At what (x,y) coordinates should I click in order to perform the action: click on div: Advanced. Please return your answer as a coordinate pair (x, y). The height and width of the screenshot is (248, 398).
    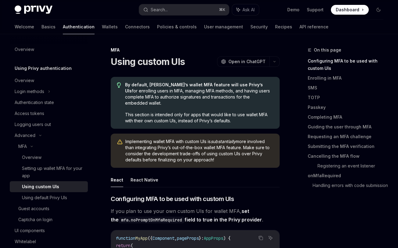
    Looking at the image, I should click on (25, 136).